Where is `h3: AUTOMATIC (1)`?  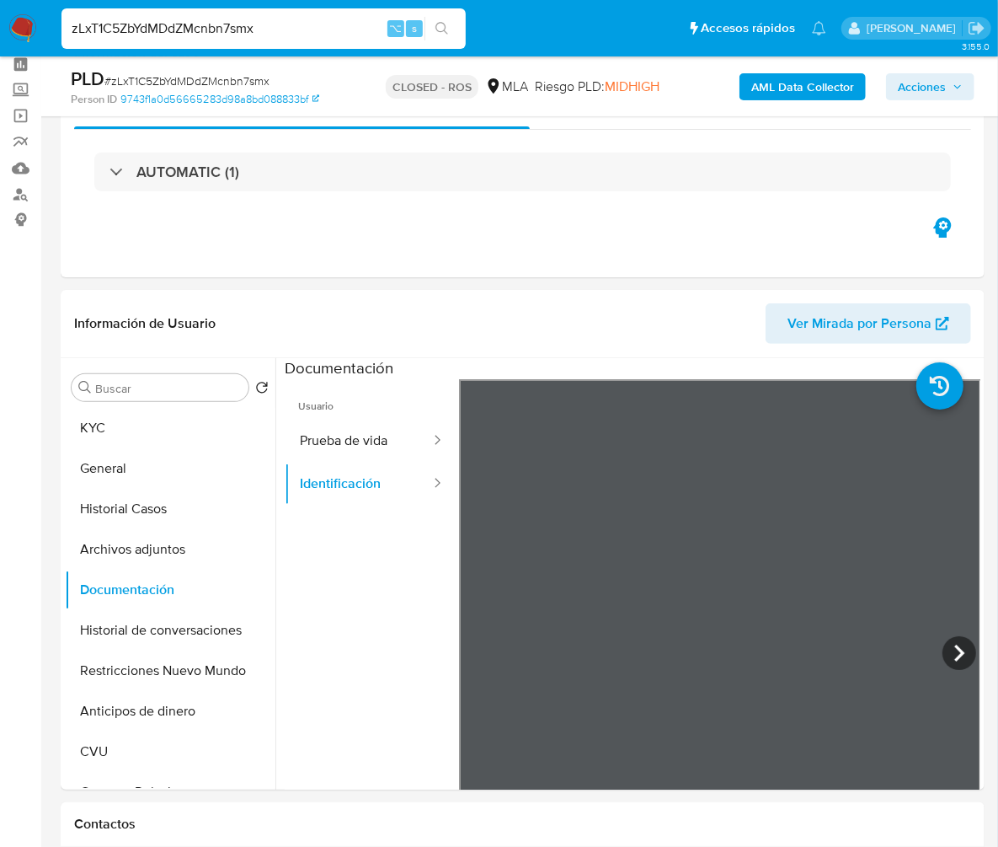
h3: AUTOMATIC (1) is located at coordinates (188, 172).